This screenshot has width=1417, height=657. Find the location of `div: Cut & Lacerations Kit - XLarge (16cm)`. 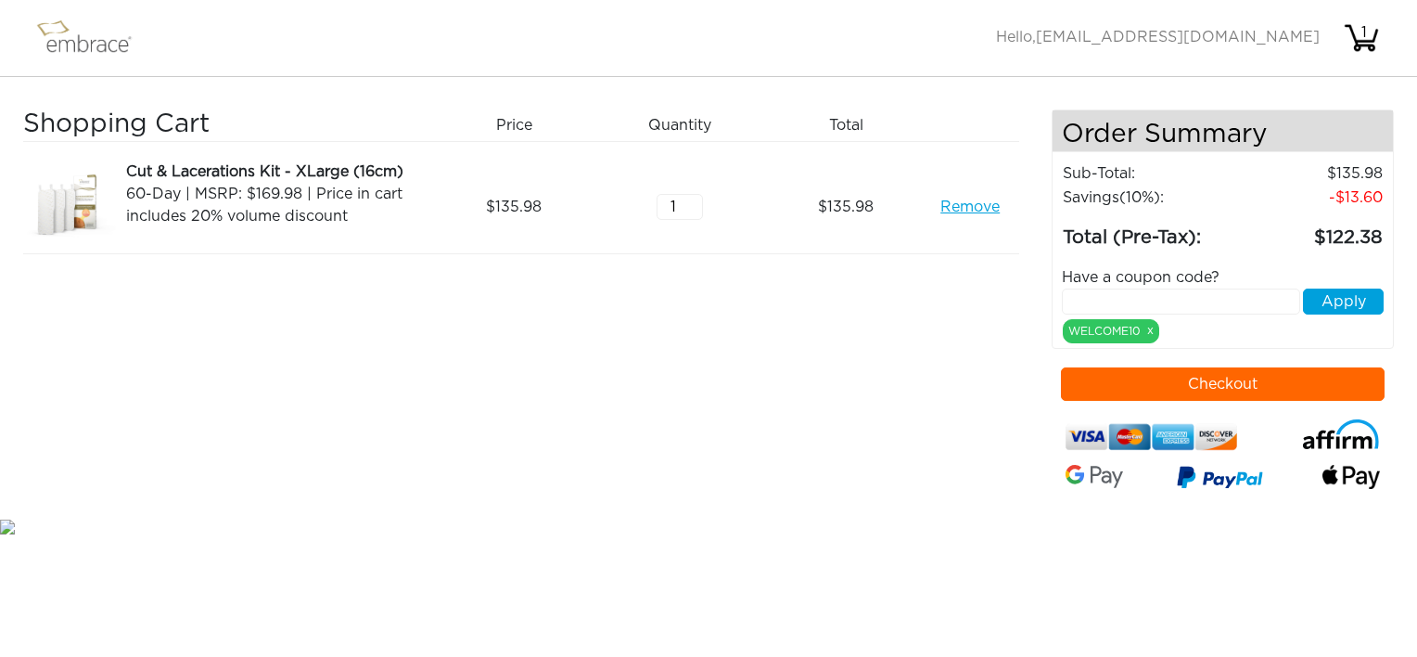

div: Cut & Lacerations Kit - XLarge (16cm) is located at coordinates (274, 172).